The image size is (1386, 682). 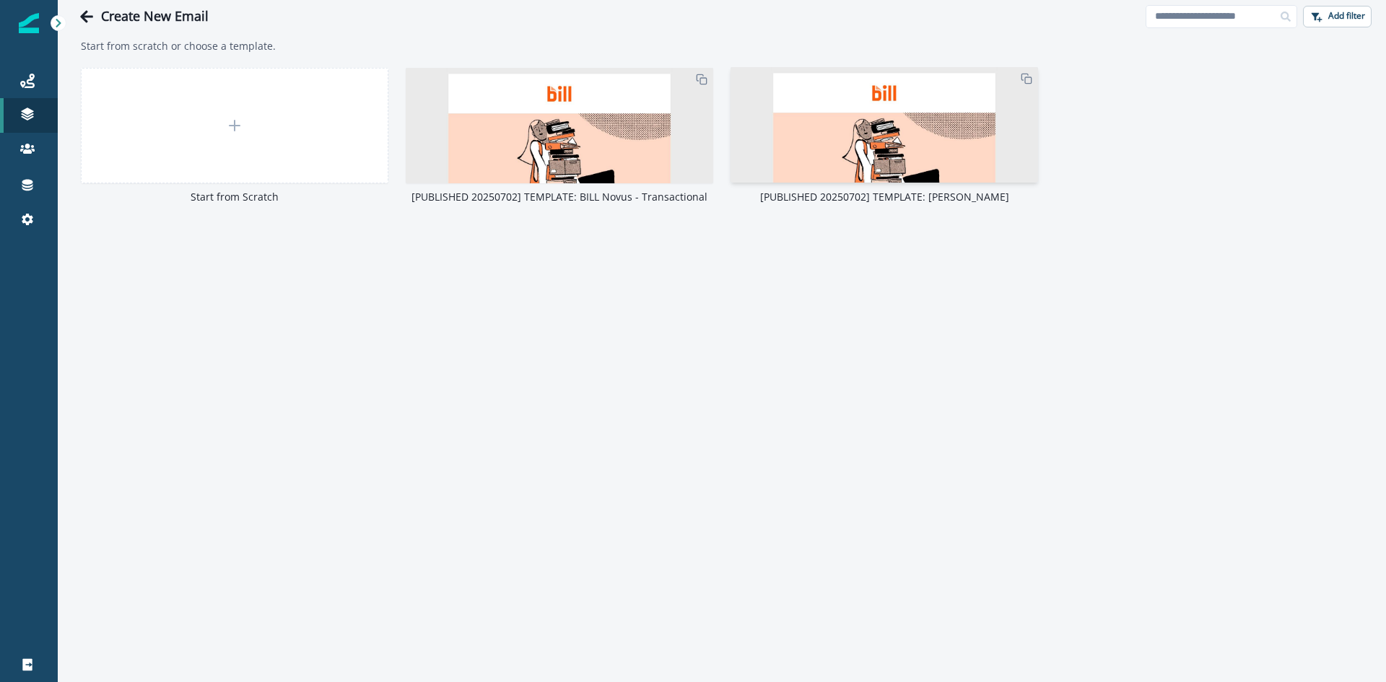 I want to click on img: Inflection, so click(x=29, y=23).